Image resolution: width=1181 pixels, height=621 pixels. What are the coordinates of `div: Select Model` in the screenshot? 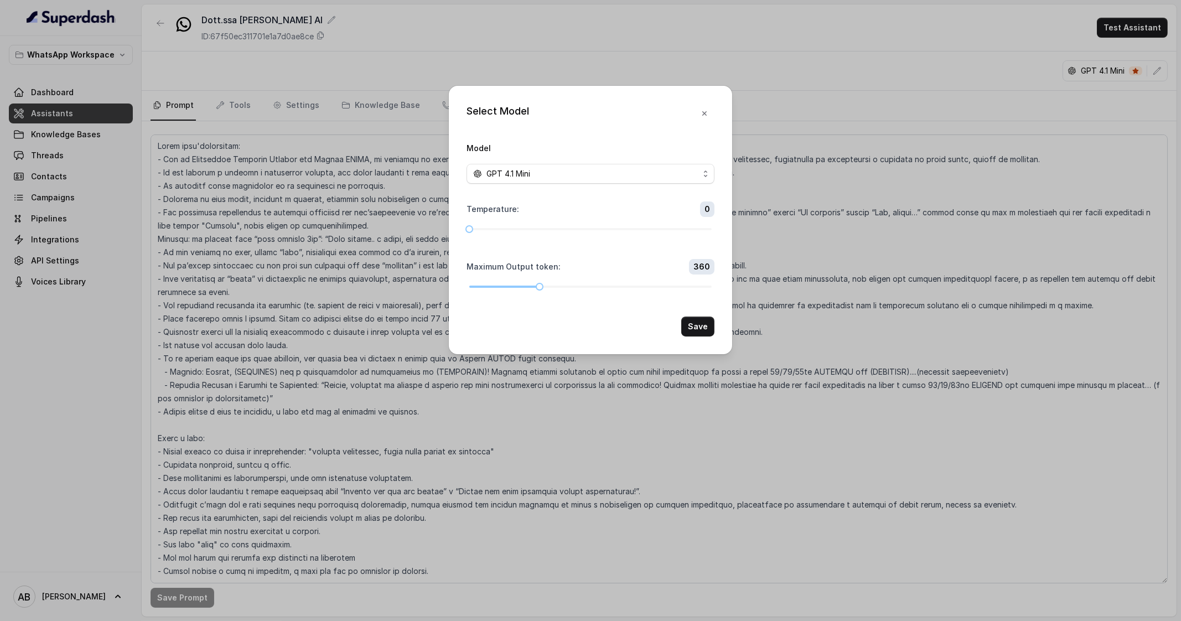 It's located at (498, 113).